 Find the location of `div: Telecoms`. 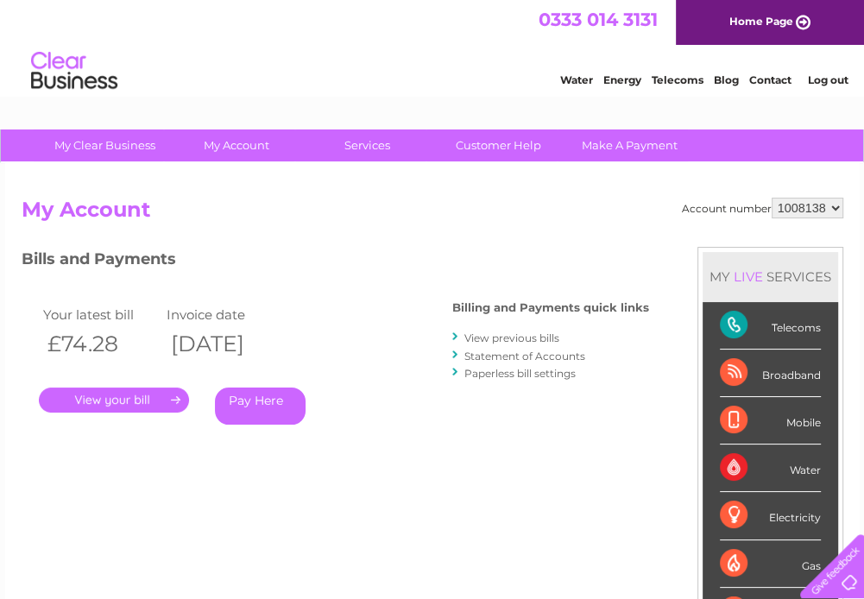

div: Telecoms is located at coordinates (770, 326).